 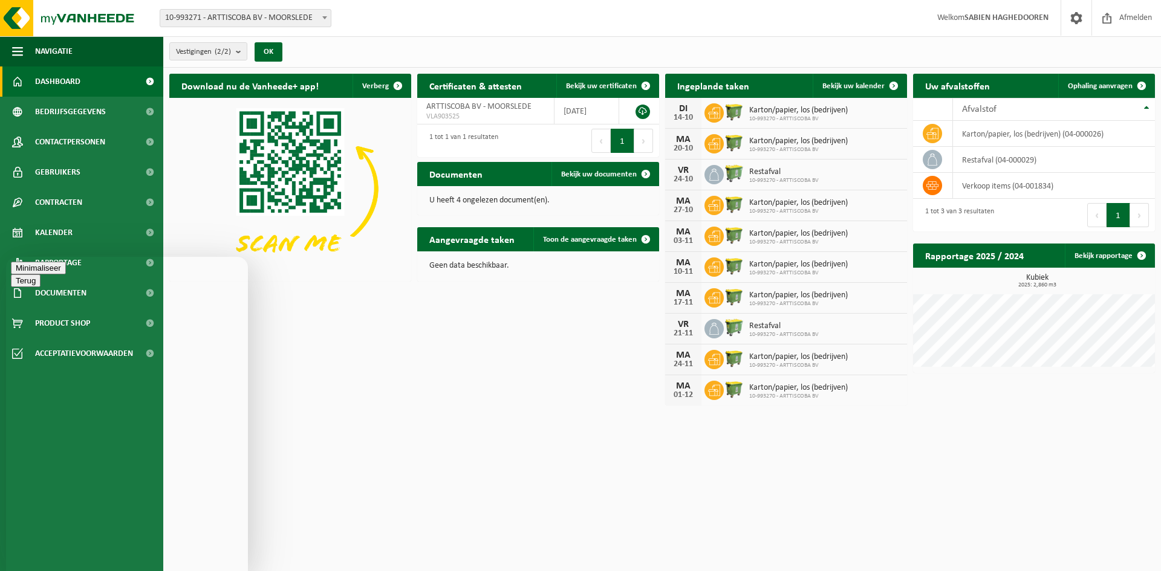 I want to click on button: Minimaliseer, so click(x=32, y=11).